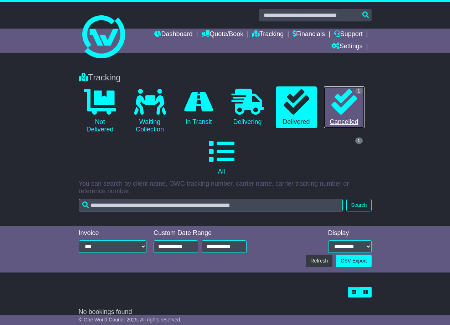  I want to click on a: Not Delivered, so click(100, 111).